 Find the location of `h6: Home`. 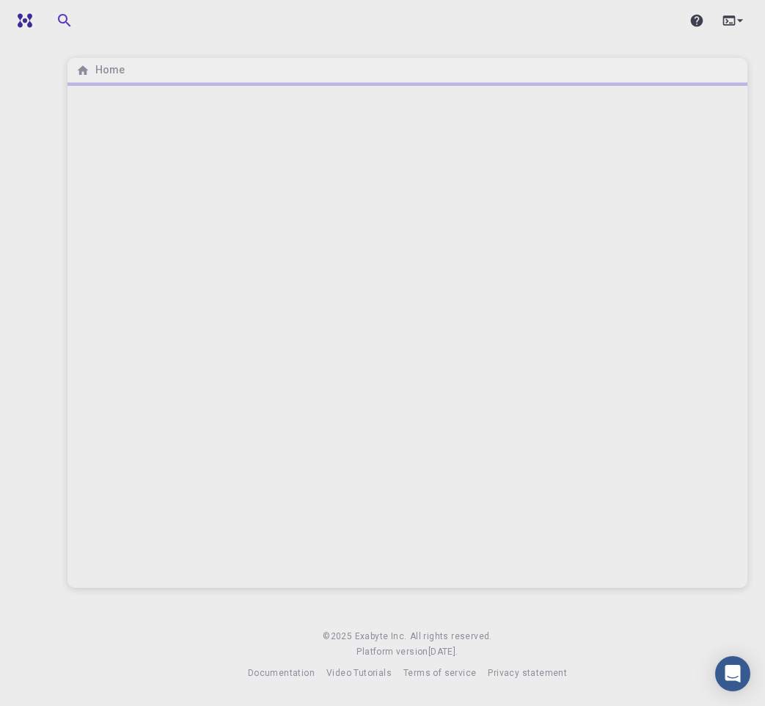

h6: Home is located at coordinates (107, 70).